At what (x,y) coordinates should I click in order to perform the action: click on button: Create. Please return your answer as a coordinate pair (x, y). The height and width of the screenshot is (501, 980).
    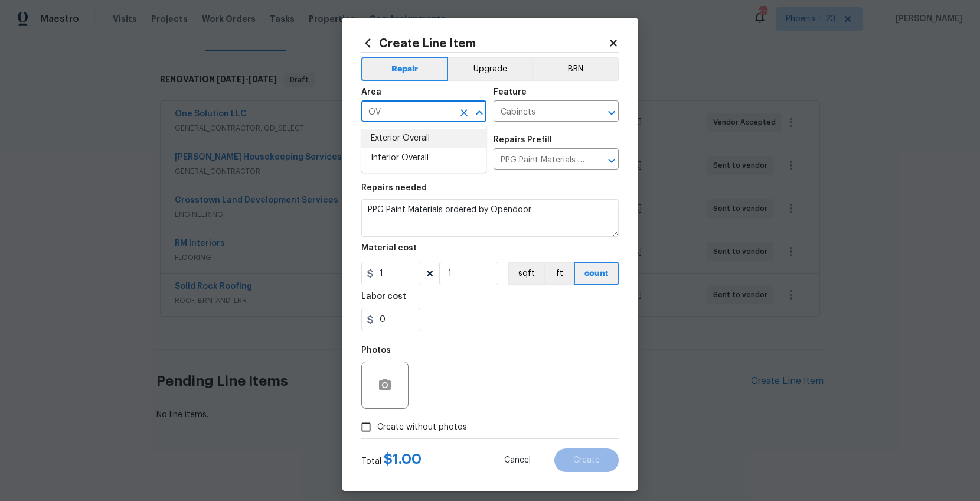
    Looking at the image, I should click on (587, 460).